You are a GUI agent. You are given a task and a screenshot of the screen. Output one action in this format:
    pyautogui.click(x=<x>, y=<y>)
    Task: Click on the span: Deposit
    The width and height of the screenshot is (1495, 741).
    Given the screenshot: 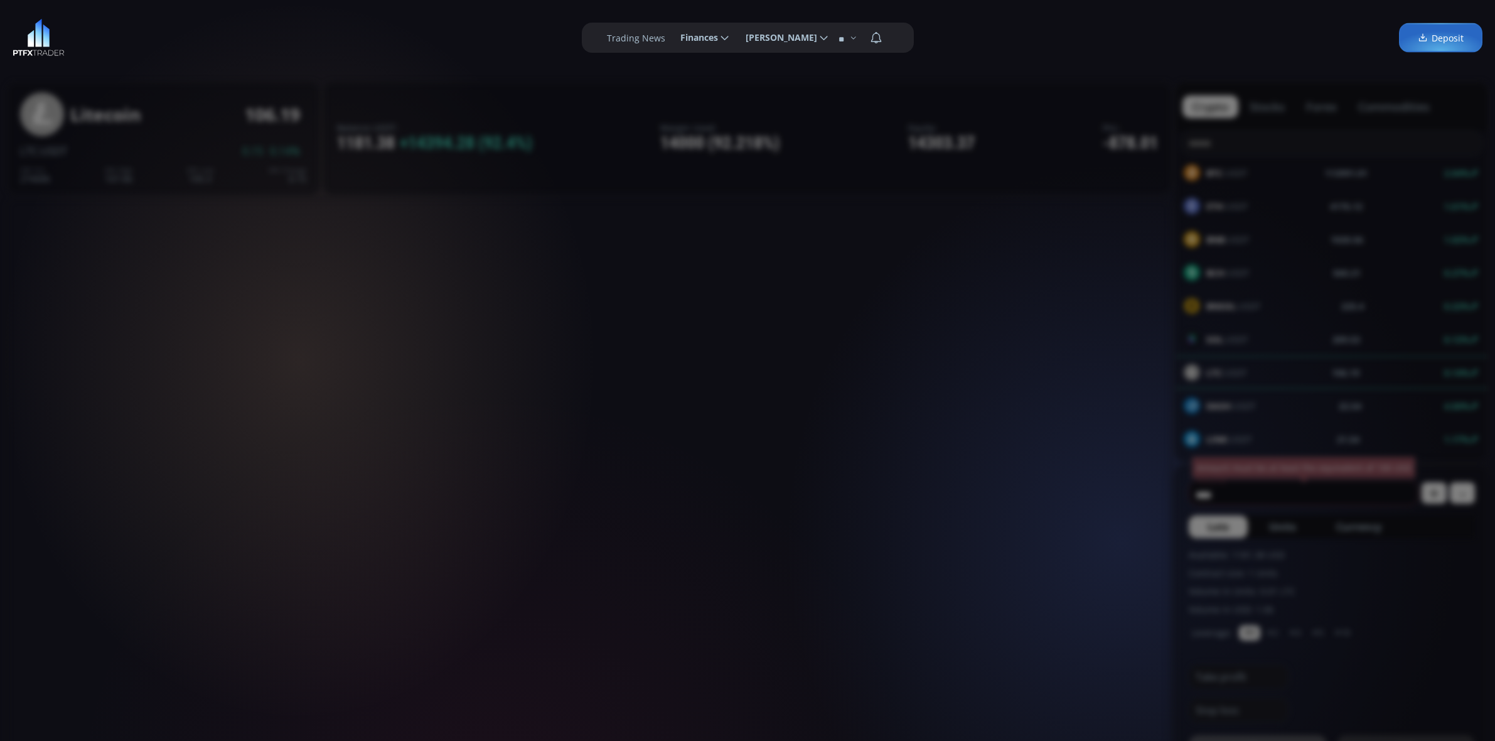 What is the action you would take?
    pyautogui.click(x=1441, y=38)
    